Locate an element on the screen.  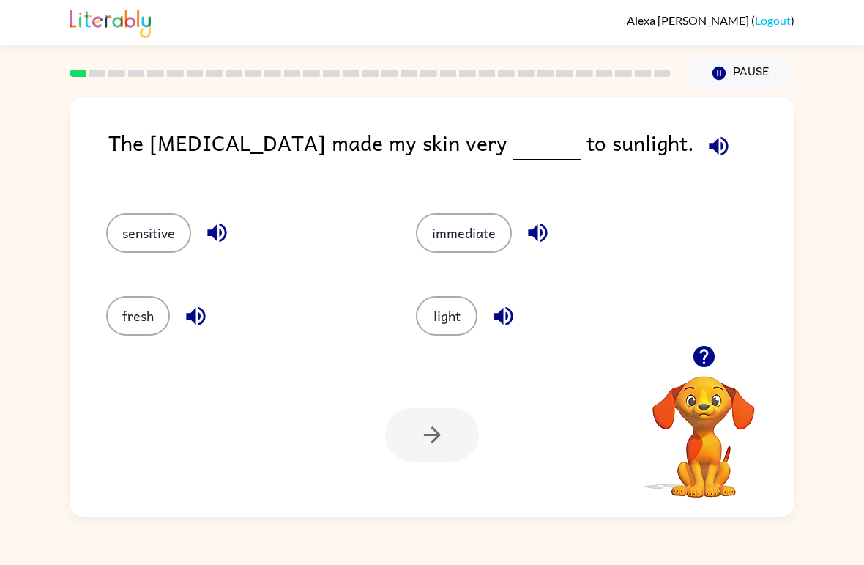
video: Your browser must support playing .mp4 files to use Literably. Please try using another browser. is located at coordinates (704, 426).